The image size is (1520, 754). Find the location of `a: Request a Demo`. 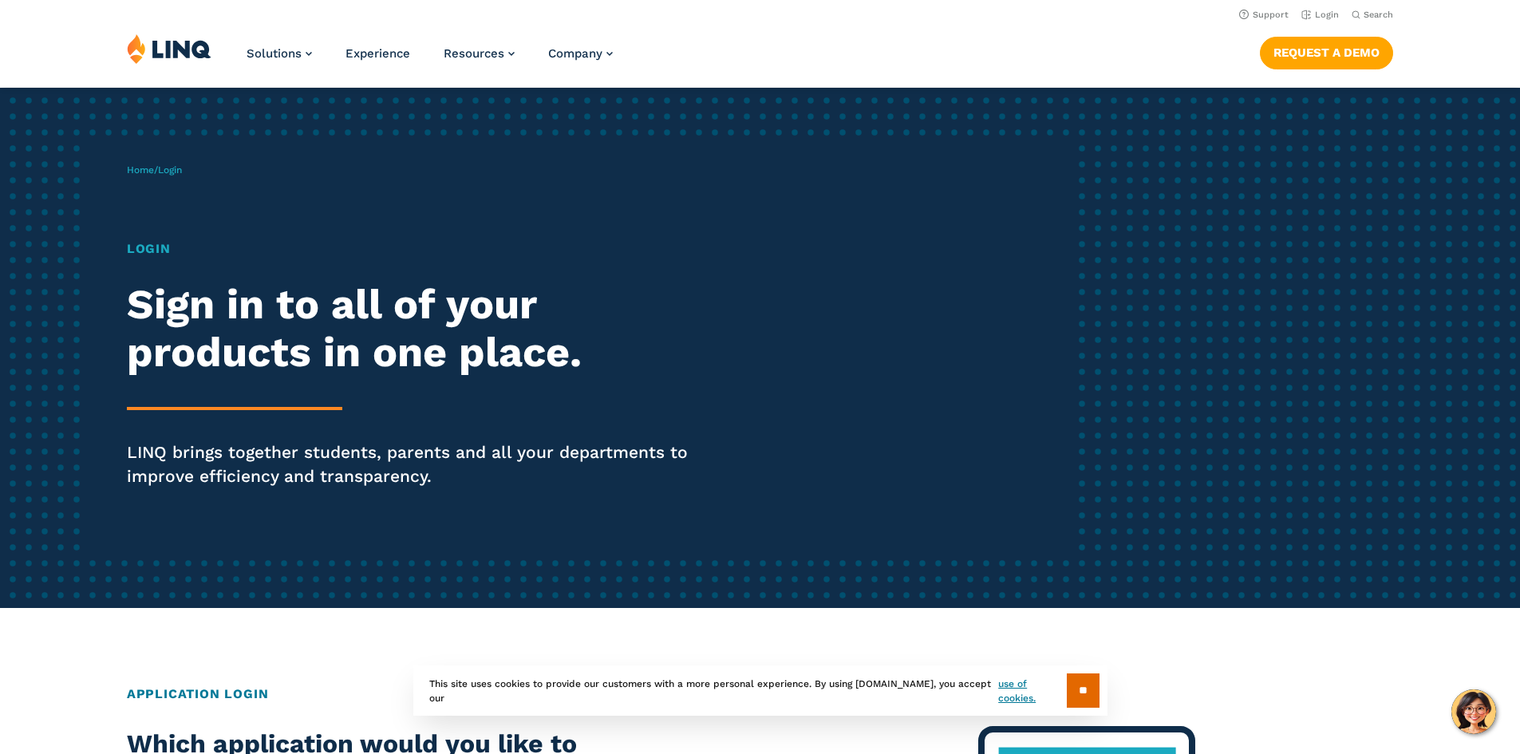

a: Request a Demo is located at coordinates (1326, 53).